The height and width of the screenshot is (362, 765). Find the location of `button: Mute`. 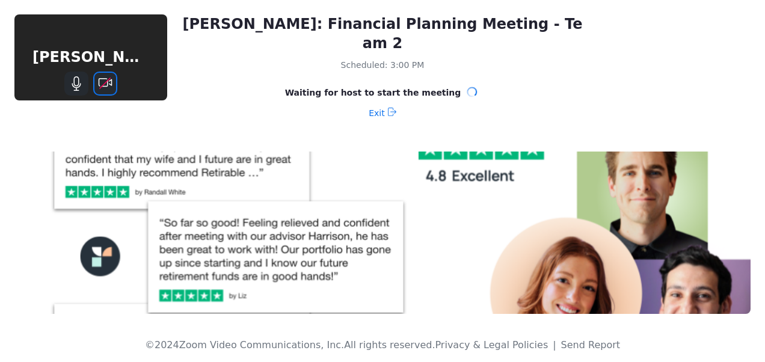

button: Mute is located at coordinates (76, 84).